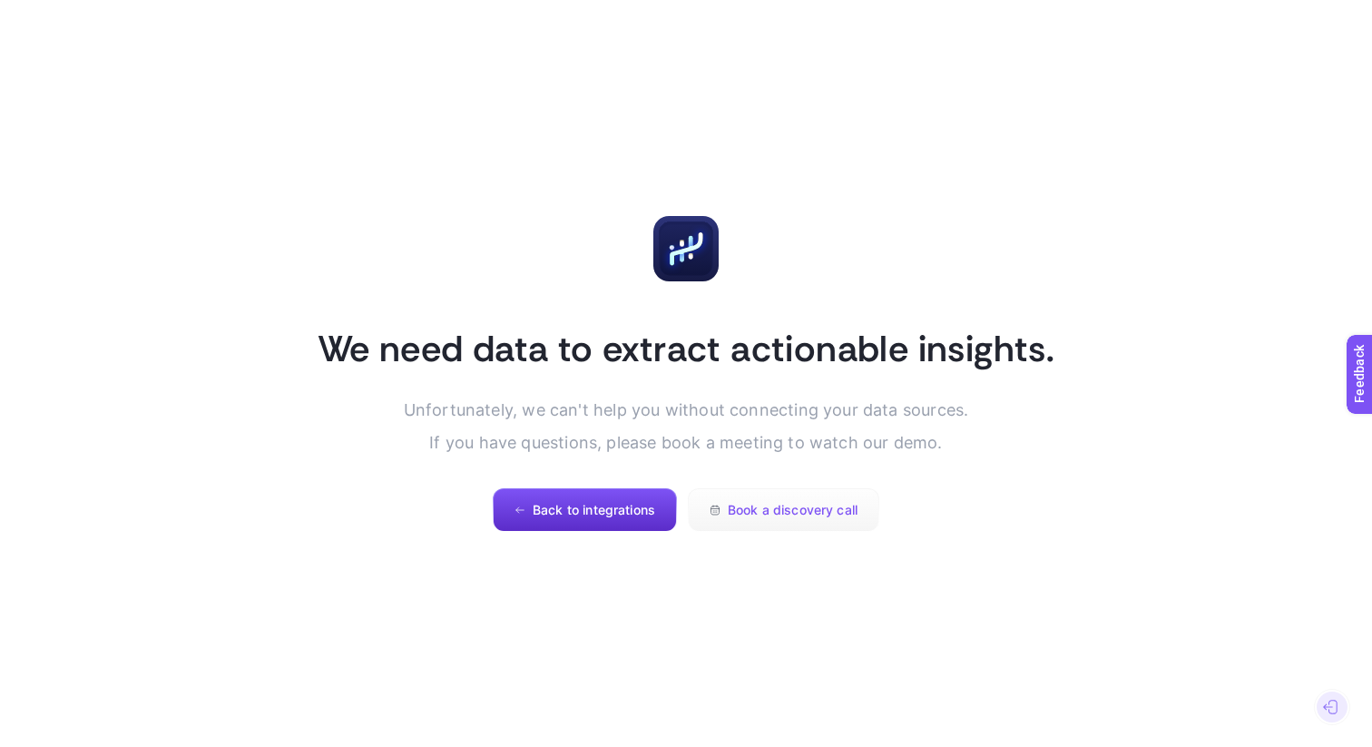 The width and height of the screenshot is (1372, 747). I want to click on button: Book a discovery call, so click(783, 510).